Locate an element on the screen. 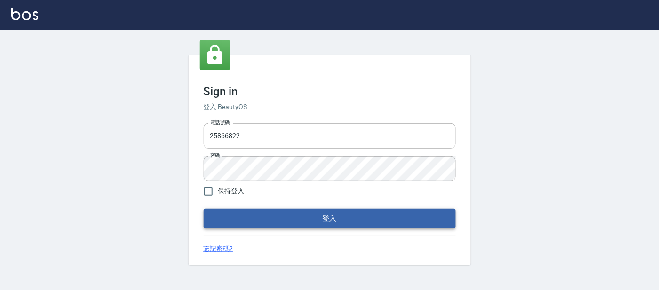  img: Logo is located at coordinates (24, 14).